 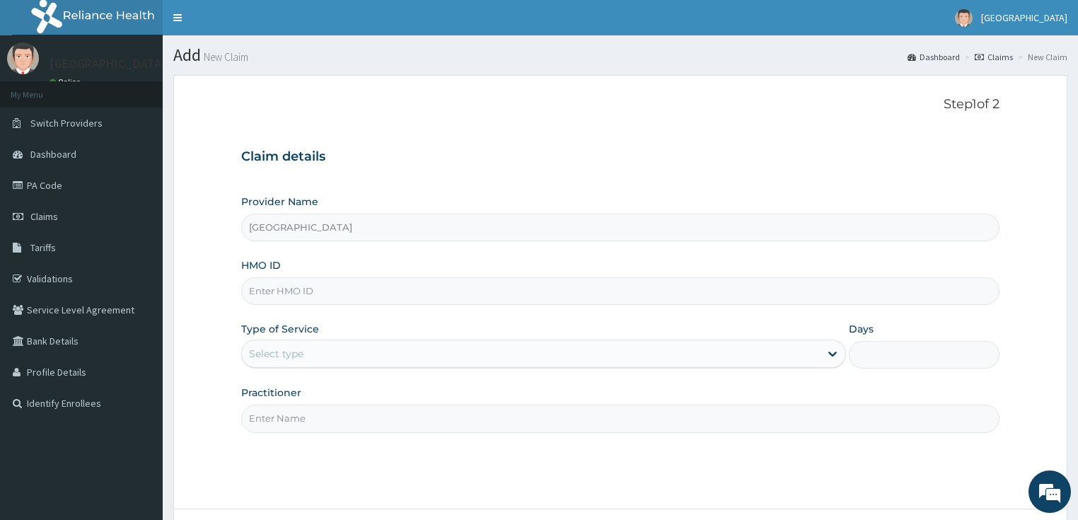 I want to click on h3: Claim details, so click(x=621, y=157).